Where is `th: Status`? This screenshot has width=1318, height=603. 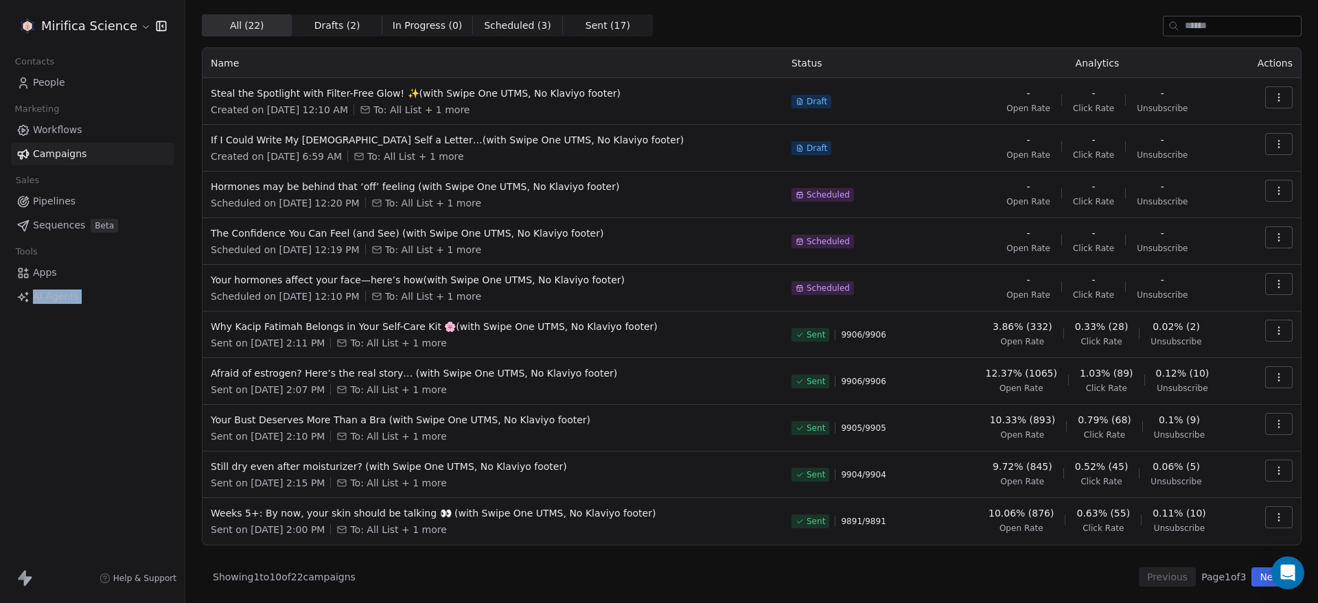 th: Status is located at coordinates (869, 63).